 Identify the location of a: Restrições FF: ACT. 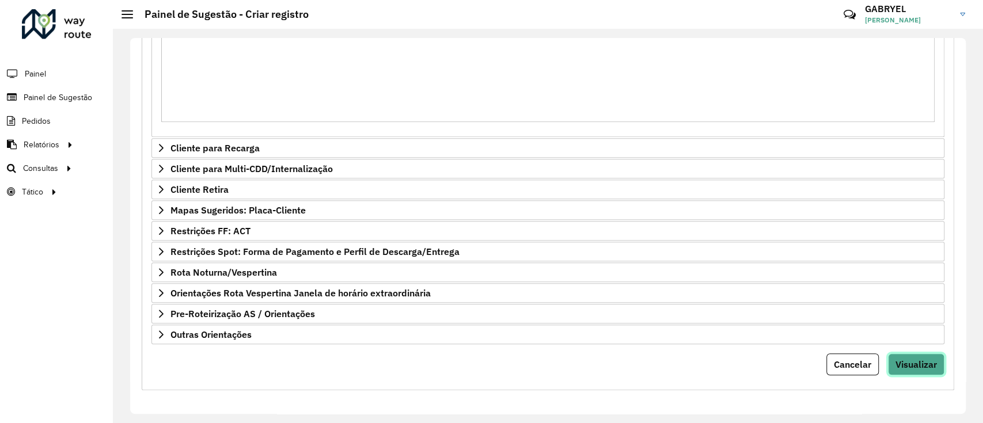
(548, 231).